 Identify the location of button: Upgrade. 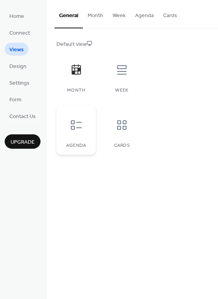
(23, 141).